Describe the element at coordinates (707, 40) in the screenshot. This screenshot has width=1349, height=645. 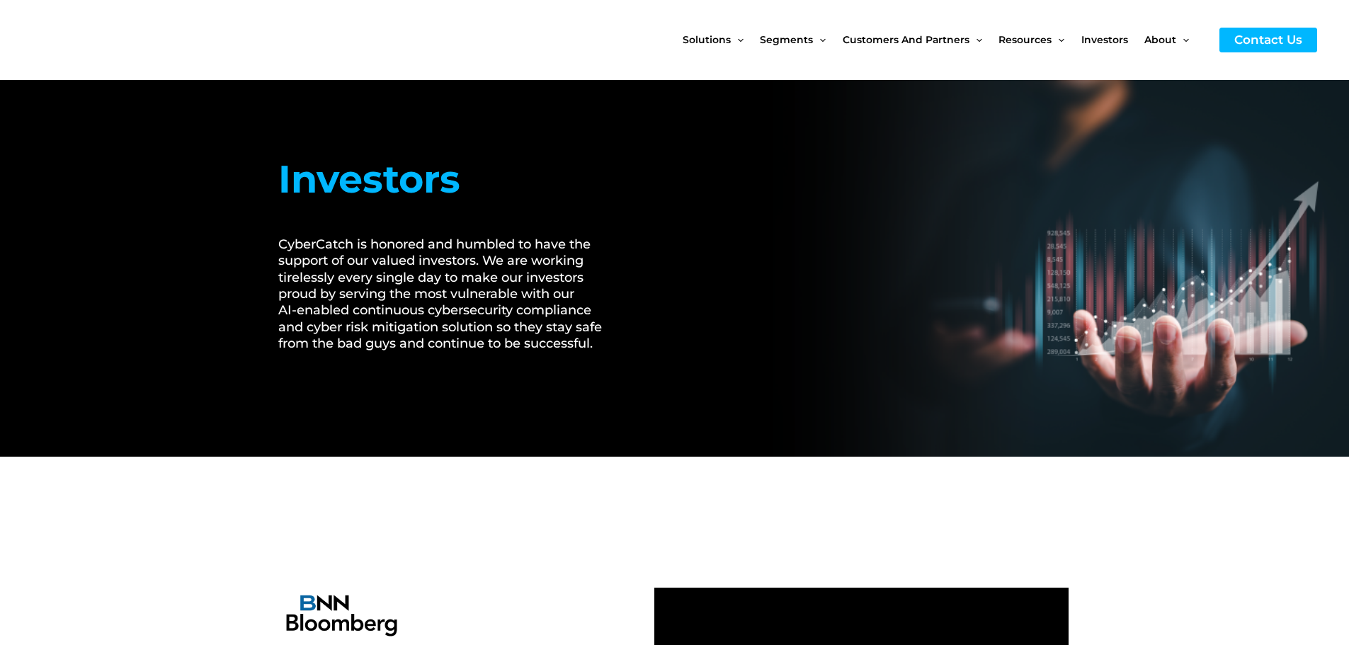
I see `span: Solutions` at that location.